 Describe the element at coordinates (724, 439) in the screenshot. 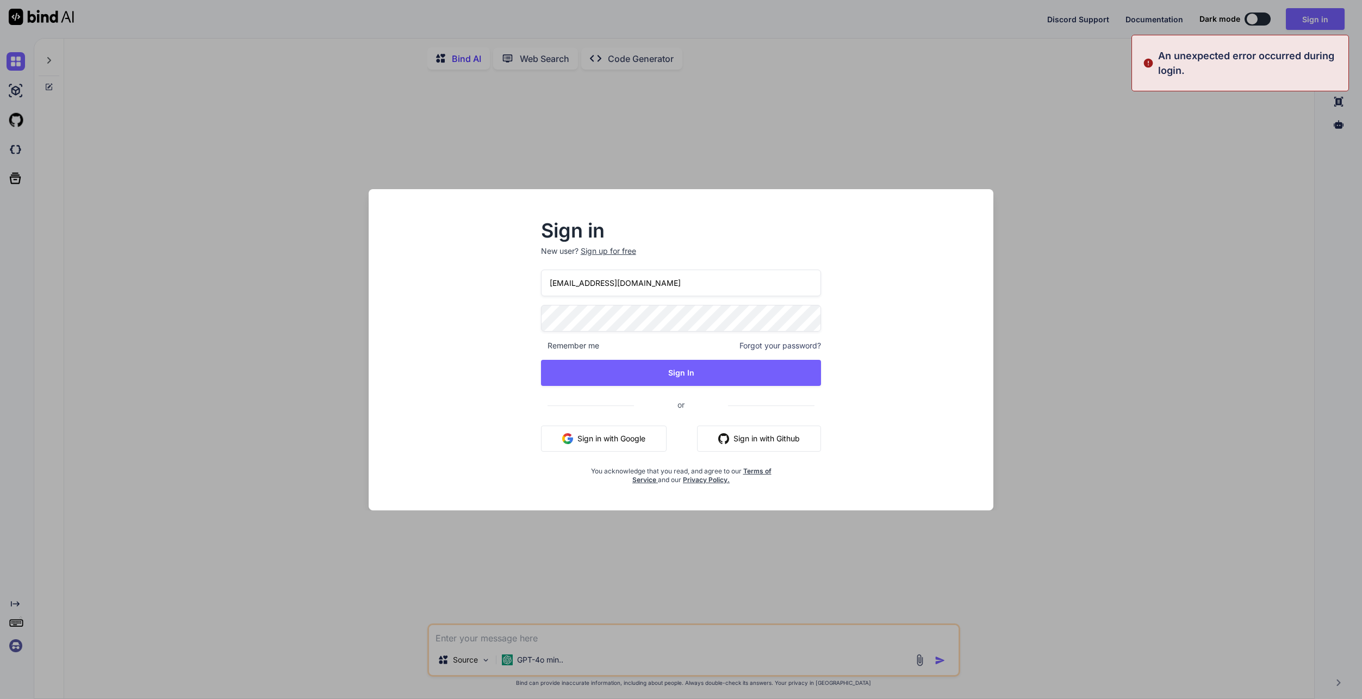

I see `img: github` at that location.